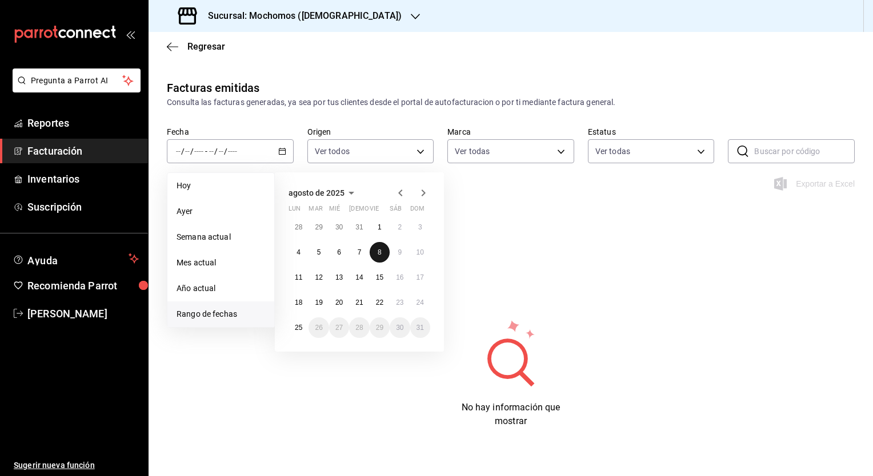  What do you see at coordinates (379, 227) in the screenshot?
I see `abbr: 1 de agosto de 2025` at bounding box center [379, 227].